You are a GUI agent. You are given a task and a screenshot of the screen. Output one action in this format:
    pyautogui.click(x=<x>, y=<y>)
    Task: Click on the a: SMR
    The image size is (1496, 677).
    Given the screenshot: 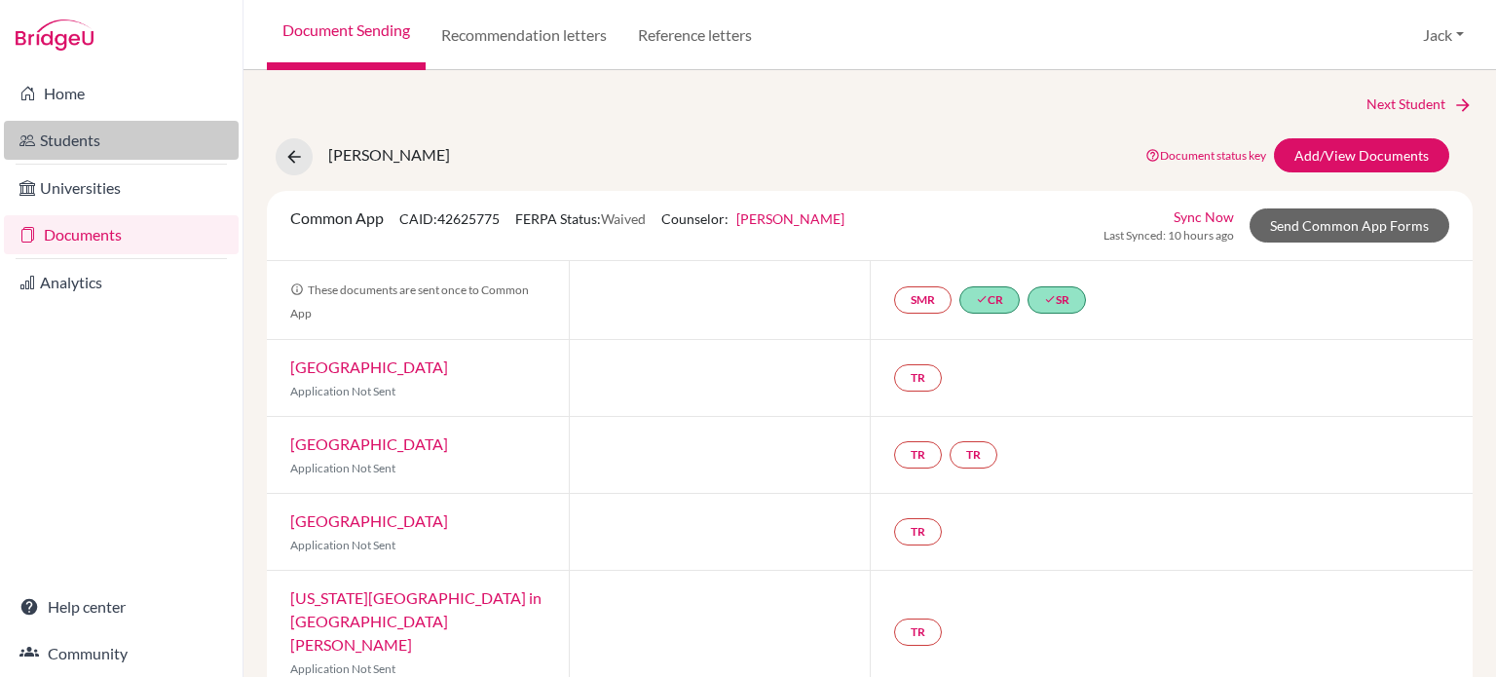 What is the action you would take?
    pyautogui.click(x=922, y=300)
    